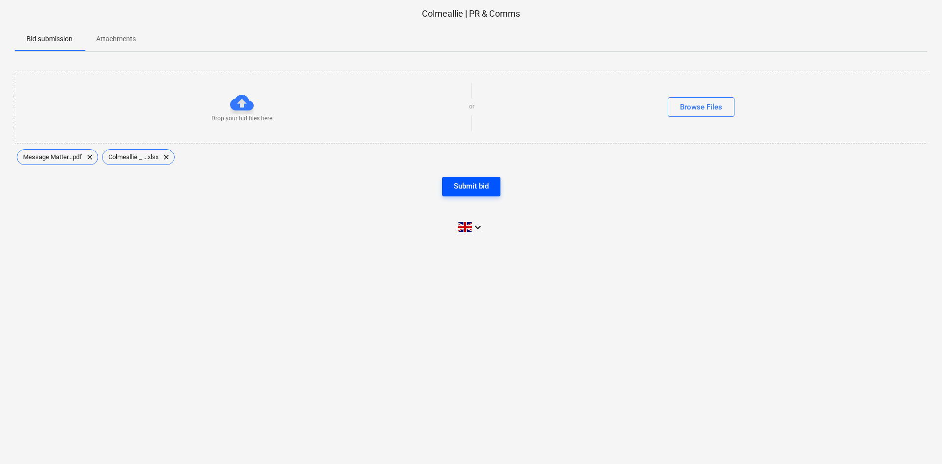 The height and width of the screenshot is (464, 942). What do you see at coordinates (138, 157) in the screenshot?
I see `div: Colmeallie _ ...xlsx` at bounding box center [138, 157].